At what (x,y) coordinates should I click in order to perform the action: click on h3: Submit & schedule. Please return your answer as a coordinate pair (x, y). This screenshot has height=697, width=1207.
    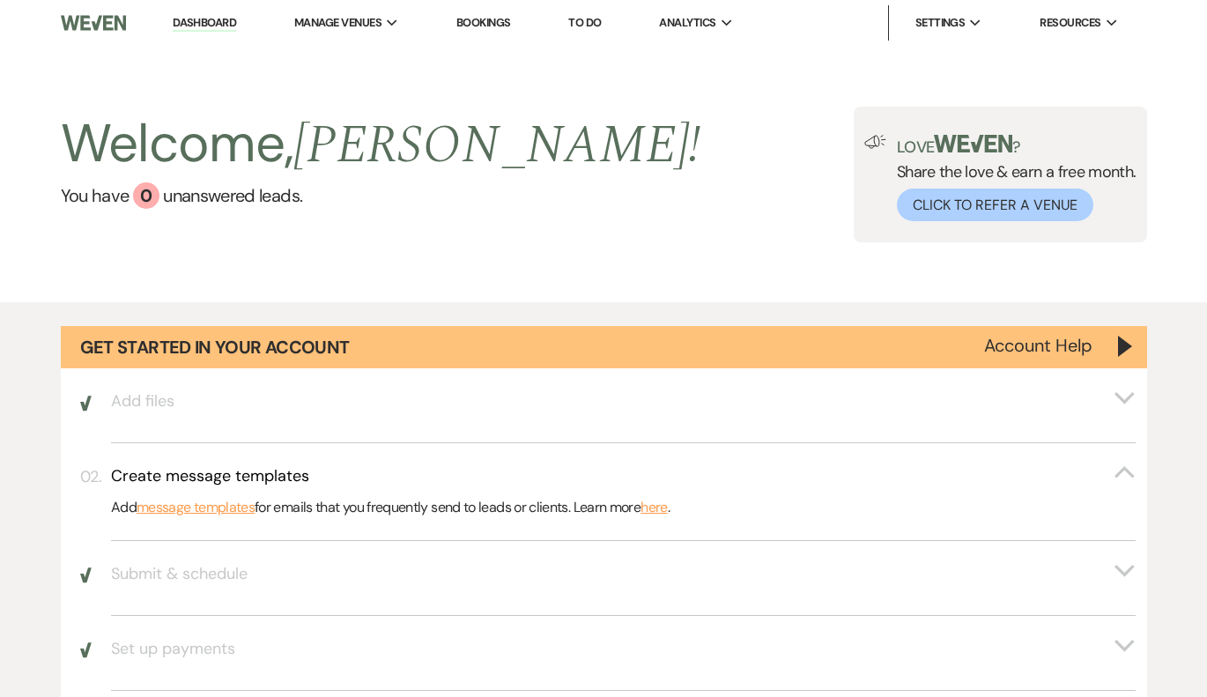
    Looking at the image, I should click on (179, 573).